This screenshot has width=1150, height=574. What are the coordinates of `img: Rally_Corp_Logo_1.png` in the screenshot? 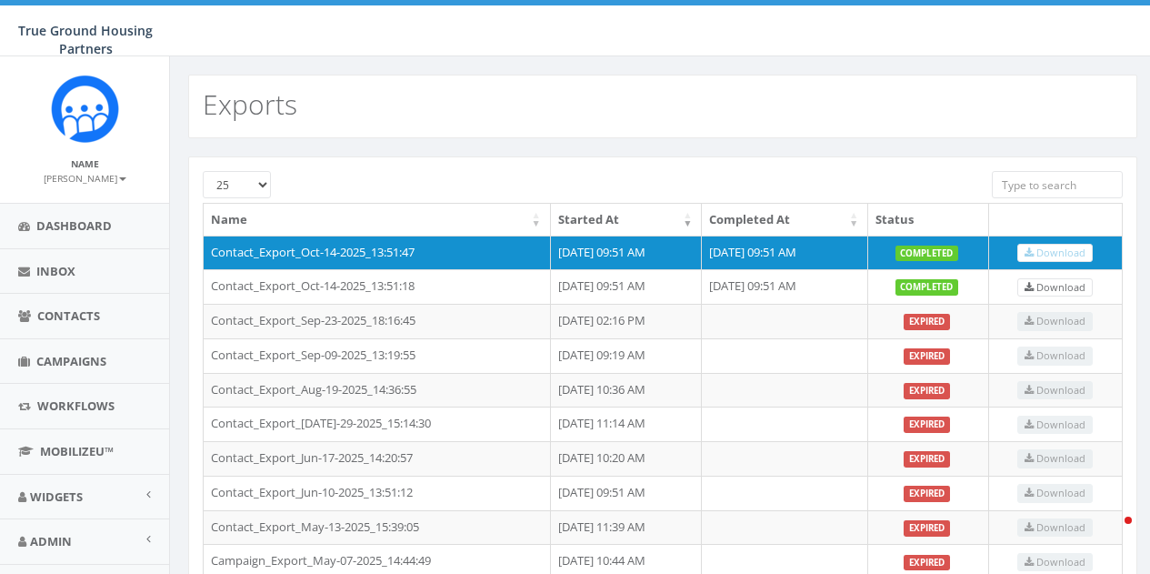 It's located at (85, 108).